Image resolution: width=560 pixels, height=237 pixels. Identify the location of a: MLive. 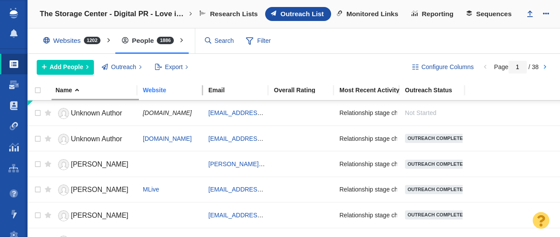
(151, 189).